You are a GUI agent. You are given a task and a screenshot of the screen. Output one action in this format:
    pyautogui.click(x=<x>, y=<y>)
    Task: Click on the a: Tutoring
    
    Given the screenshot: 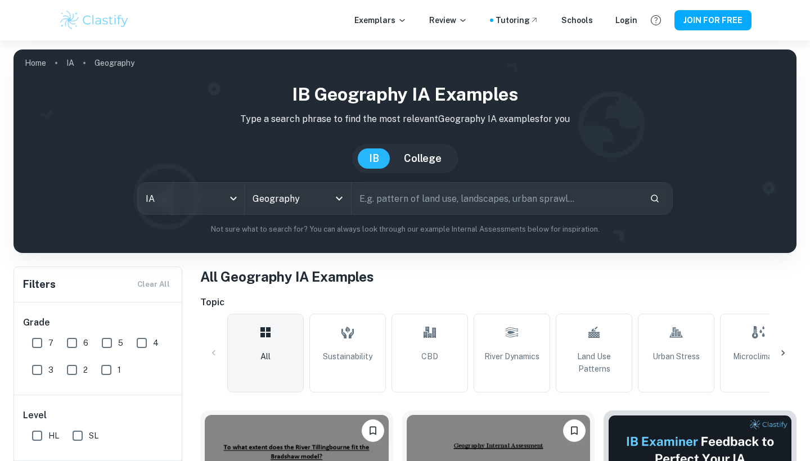 What is the action you would take?
    pyautogui.click(x=517, y=20)
    